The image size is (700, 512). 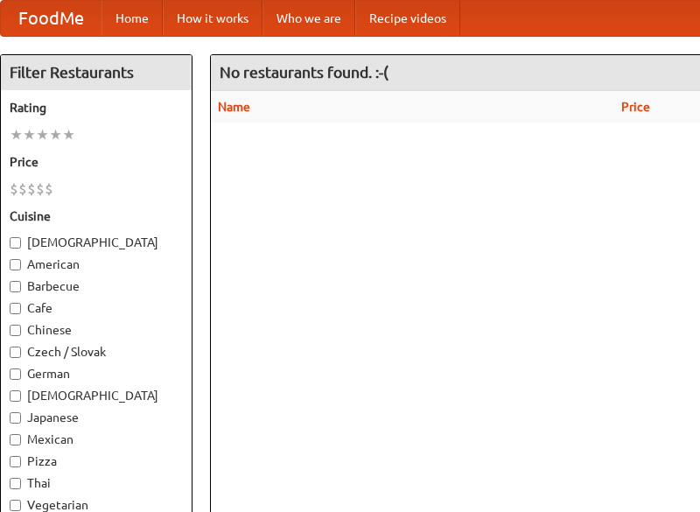 I want to click on input: American, so click(x=15, y=264).